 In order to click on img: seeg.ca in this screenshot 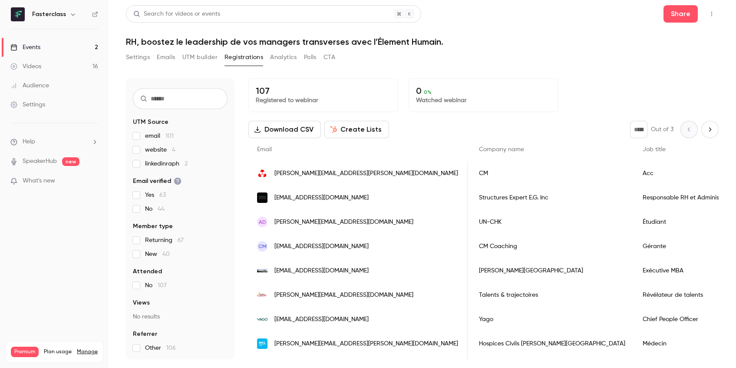, I will do `click(262, 198)`.